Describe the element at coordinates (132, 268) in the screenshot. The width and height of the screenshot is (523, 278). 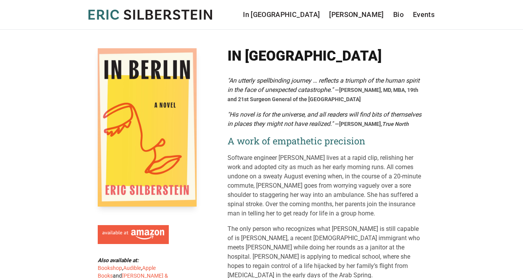
I see `a: Audible` at that location.